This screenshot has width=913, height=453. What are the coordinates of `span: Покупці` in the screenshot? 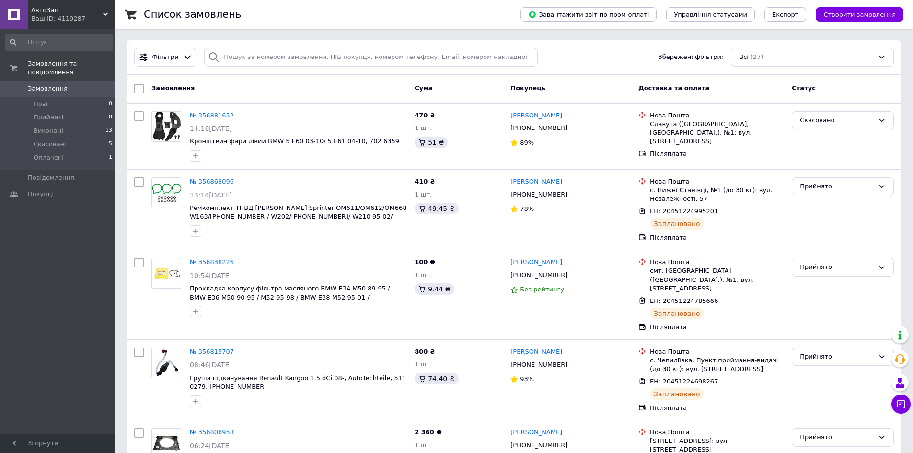 It's located at (41, 194).